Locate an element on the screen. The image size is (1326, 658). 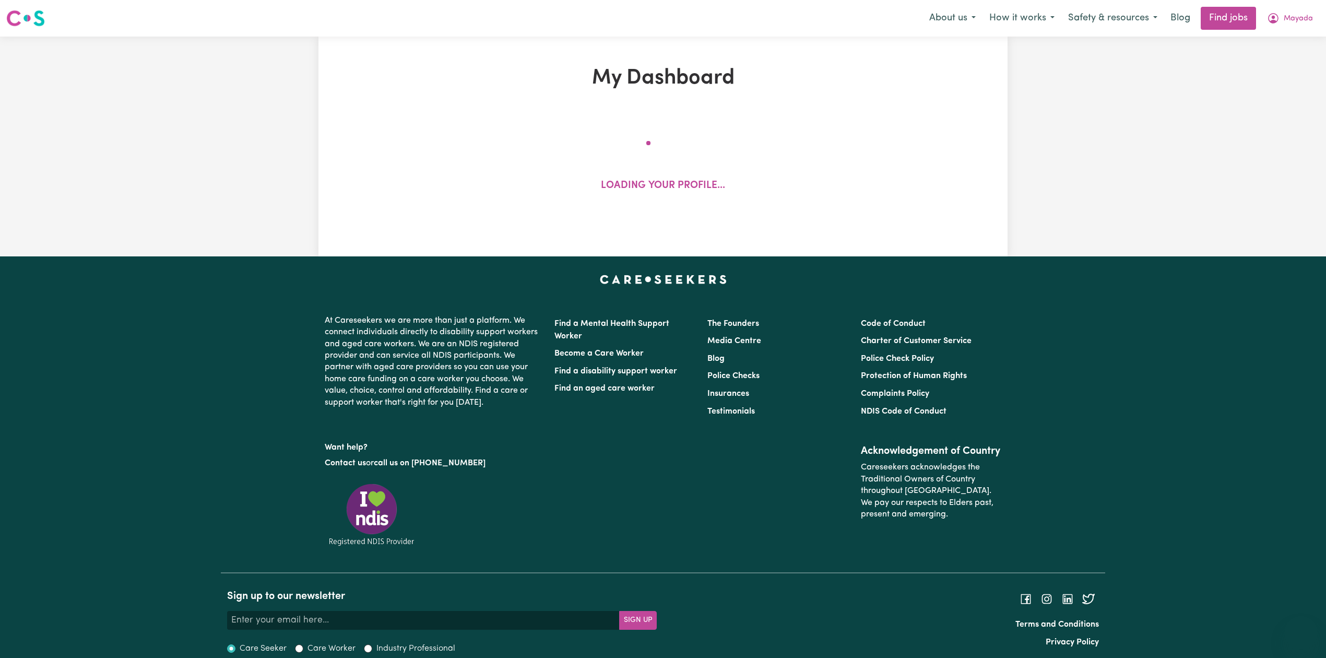
a: Follow Careseekers on Instagram is located at coordinates (1047, 599).